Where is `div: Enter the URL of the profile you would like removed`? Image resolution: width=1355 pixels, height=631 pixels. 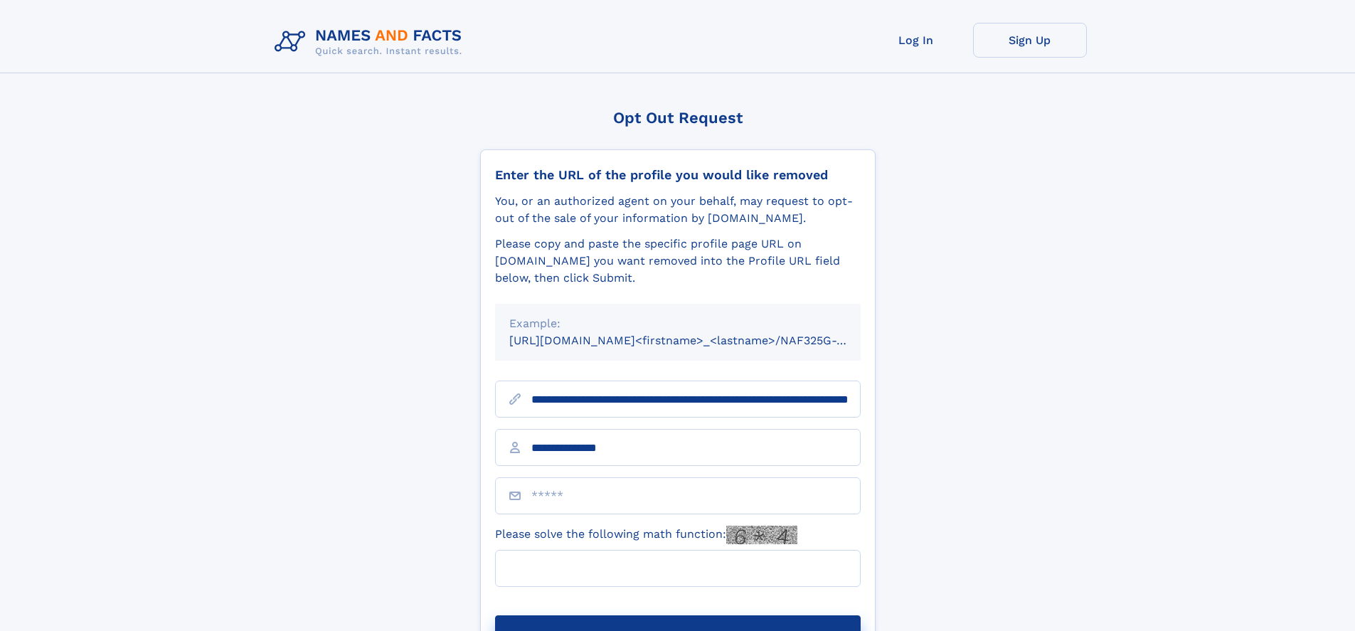 div: Enter the URL of the profile you would like removed is located at coordinates (678, 175).